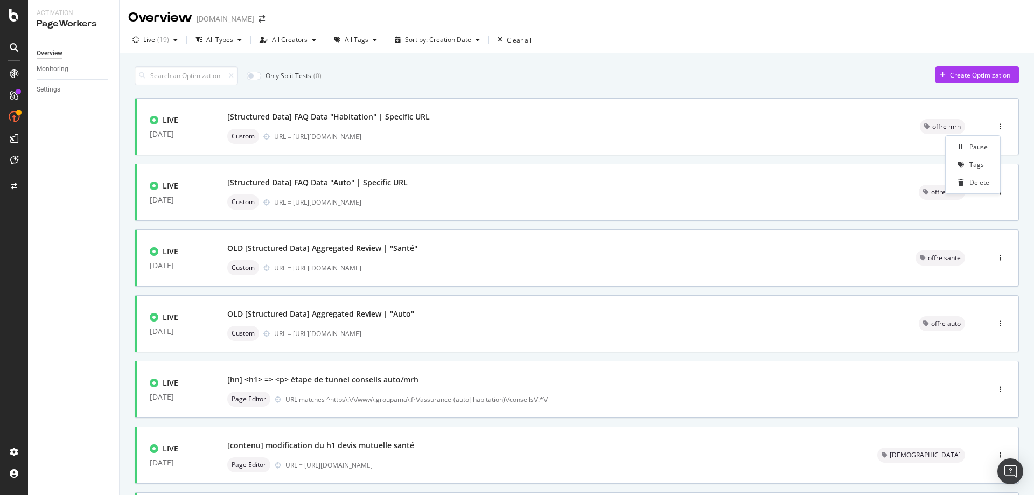 Image resolution: width=1034 pixels, height=495 pixels. What do you see at coordinates (977, 164) in the screenshot?
I see `div: Tags` at bounding box center [977, 164].